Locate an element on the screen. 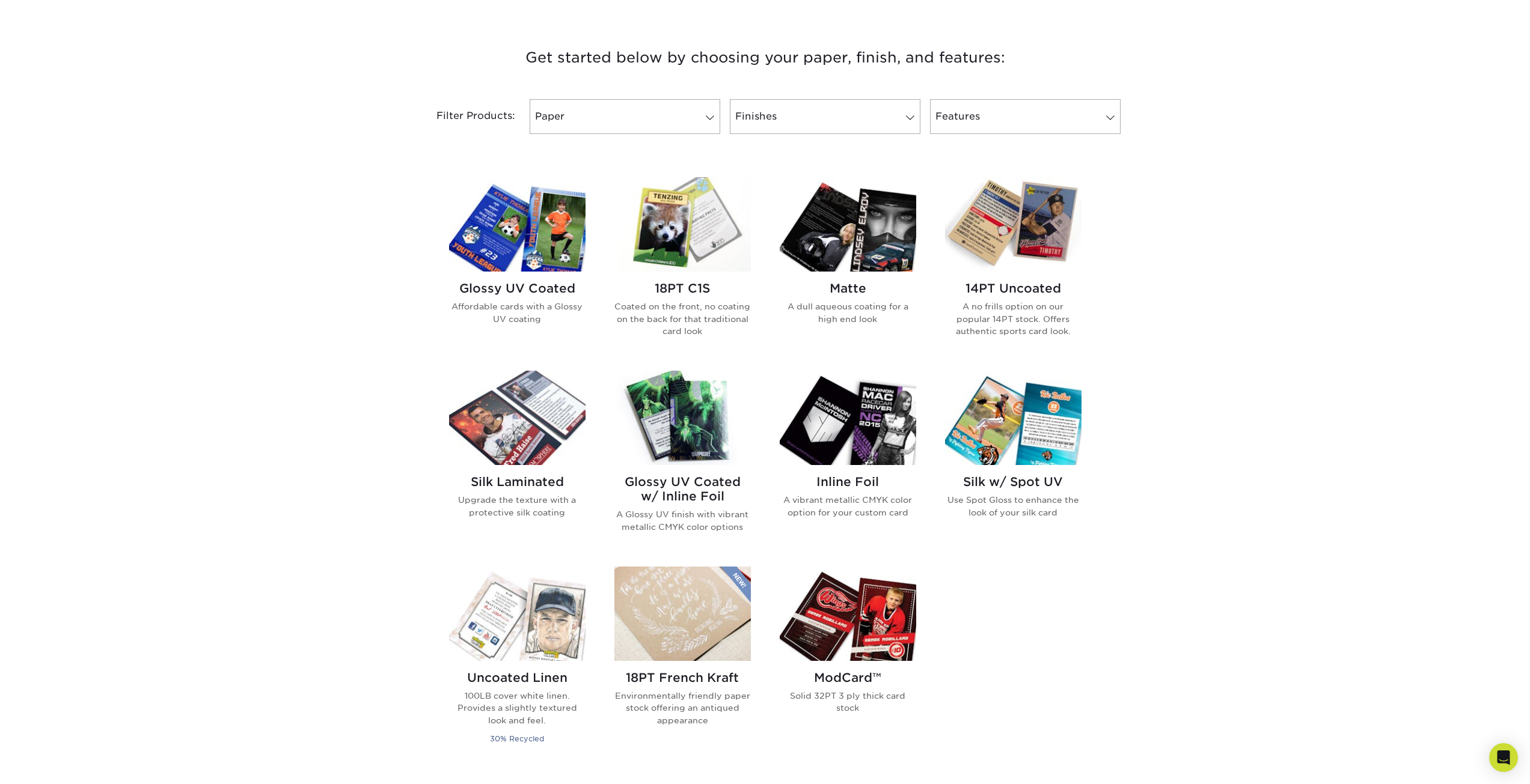 This screenshot has height=784, width=1530. a: Paper is located at coordinates (625, 116).